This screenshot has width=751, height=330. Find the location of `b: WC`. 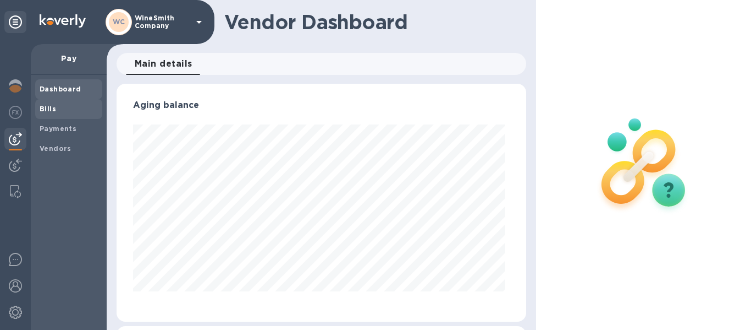

b: WC is located at coordinates (119, 21).